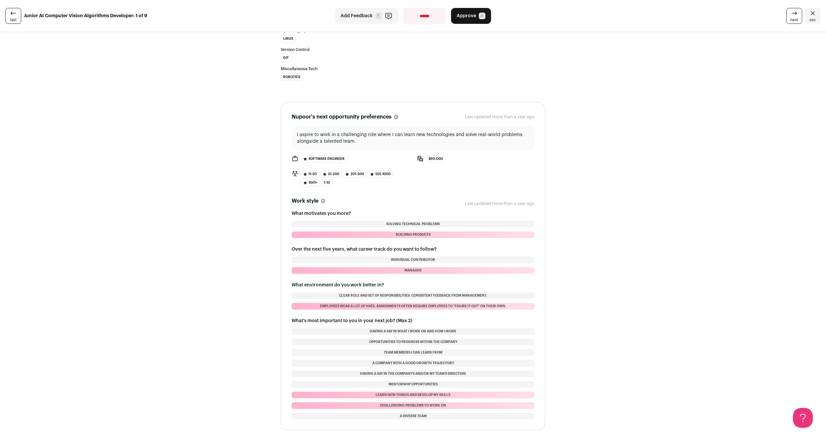 The height and width of the screenshot is (441, 826). I want to click on p: I aspire to work in a challenging role where I can learn new technologies and solve real-world pr..., so click(413, 138).